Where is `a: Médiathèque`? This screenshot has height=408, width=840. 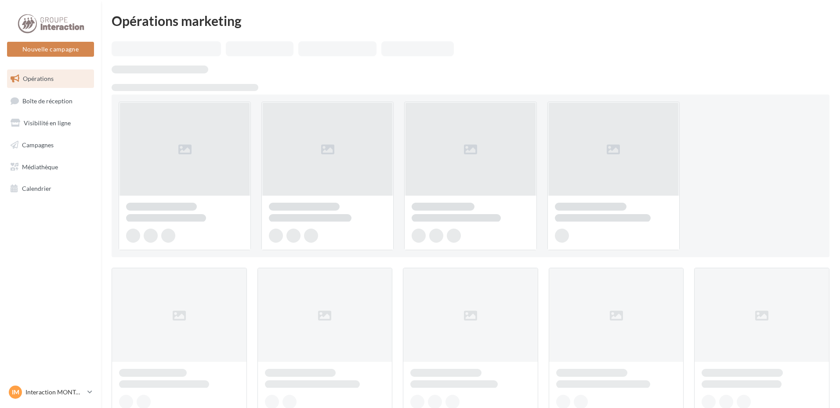 a: Médiathèque is located at coordinates (51, 167).